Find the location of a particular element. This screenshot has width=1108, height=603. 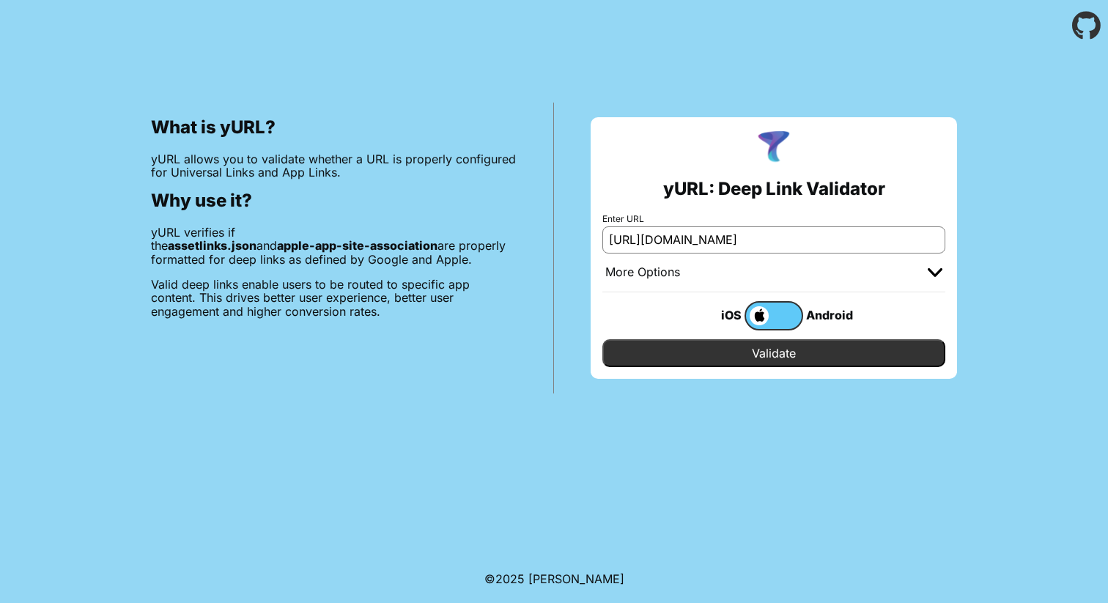

p: Valid deep links enable users to be routed to specific app content. This drives better user exper... is located at coordinates (333, 297).